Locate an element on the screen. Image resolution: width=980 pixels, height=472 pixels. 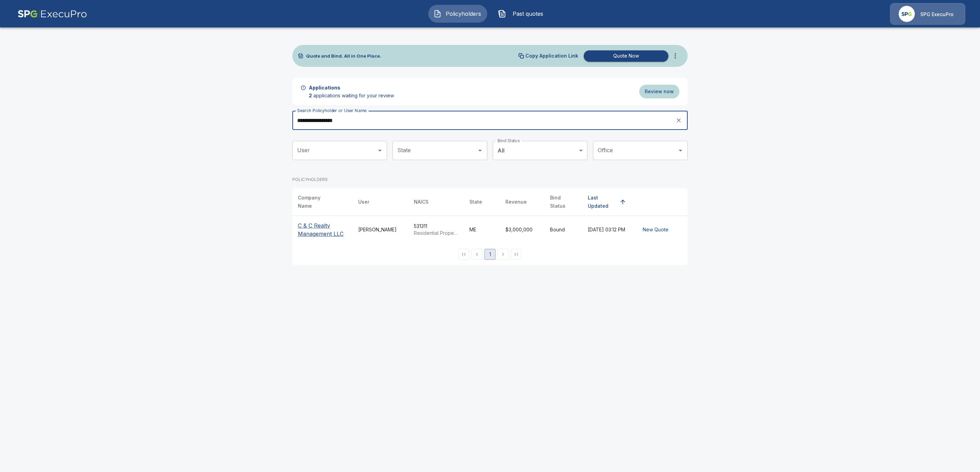
p: C & C Realty Management LLC is located at coordinates (323, 230).